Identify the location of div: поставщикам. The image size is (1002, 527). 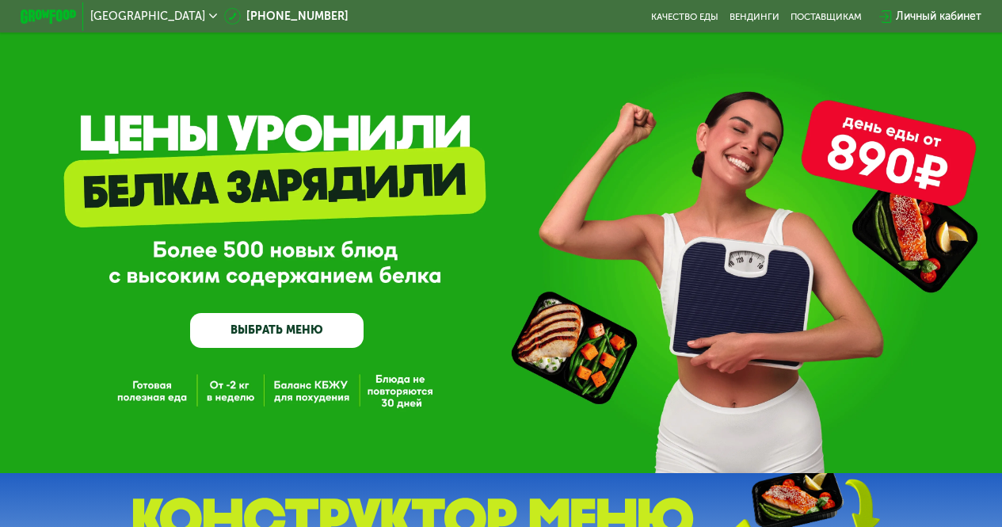
(826, 17).